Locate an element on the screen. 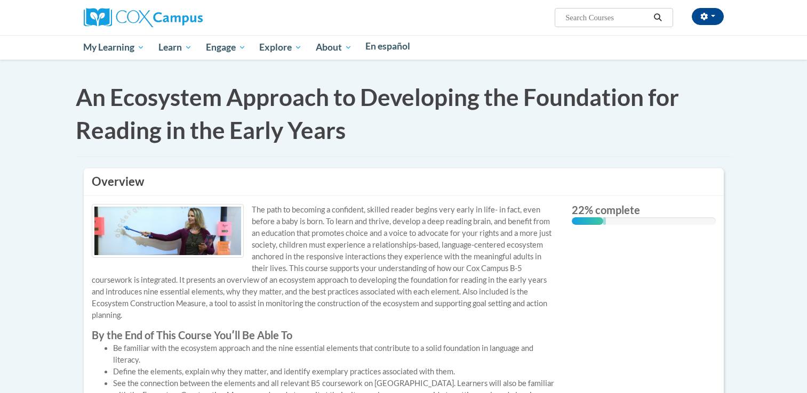 Image resolution: width=807 pixels, height=393 pixels. h3: Overview is located at coordinates (404, 182).